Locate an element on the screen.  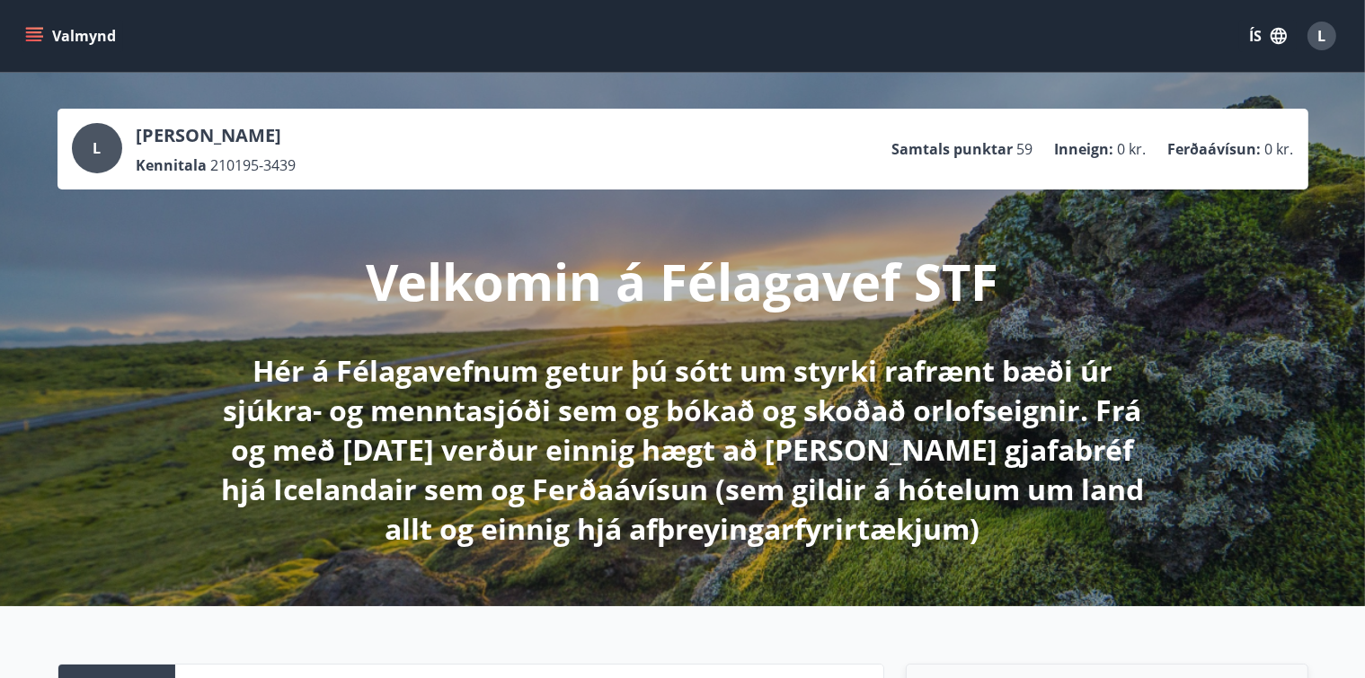
p: Hér á Félagavefnum getur þú sótt um styrki rafrænt bæði úr sjúkra- og menntasjóði sem og bókað og... is located at coordinates (683, 450).